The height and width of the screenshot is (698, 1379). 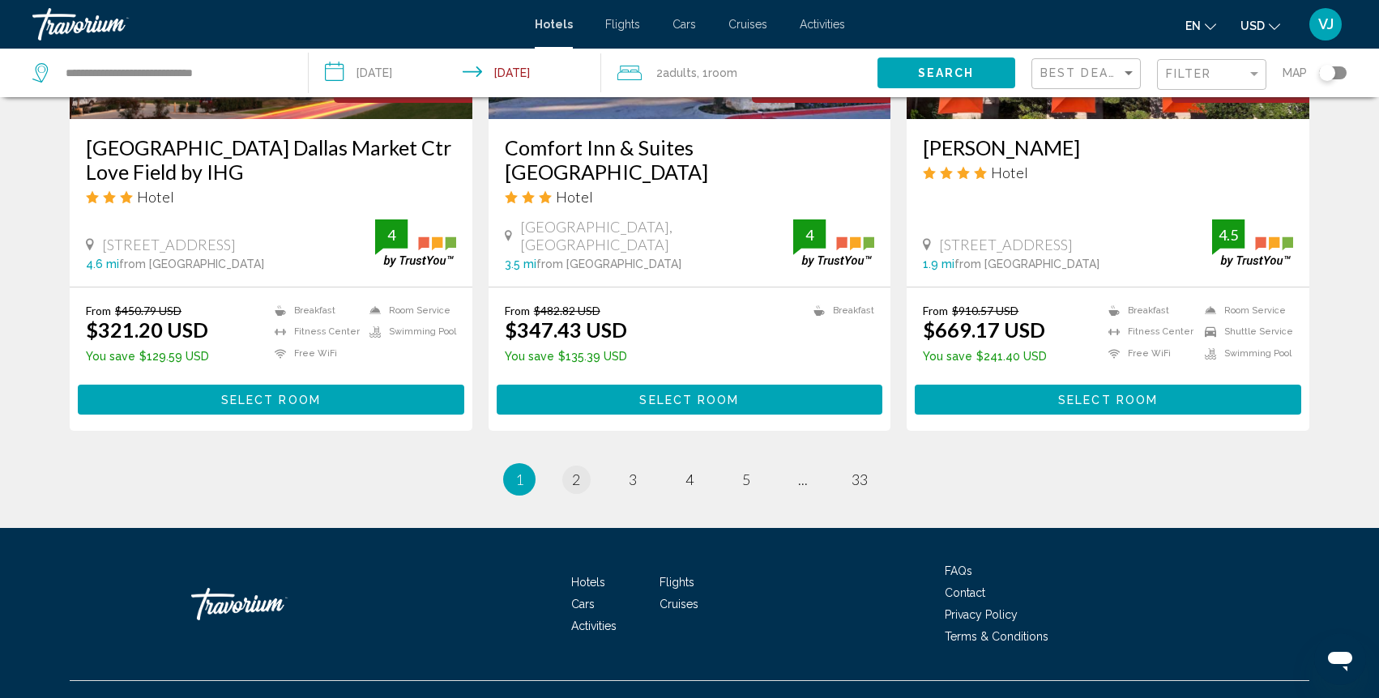 I want to click on span: FAQs, so click(x=959, y=571).